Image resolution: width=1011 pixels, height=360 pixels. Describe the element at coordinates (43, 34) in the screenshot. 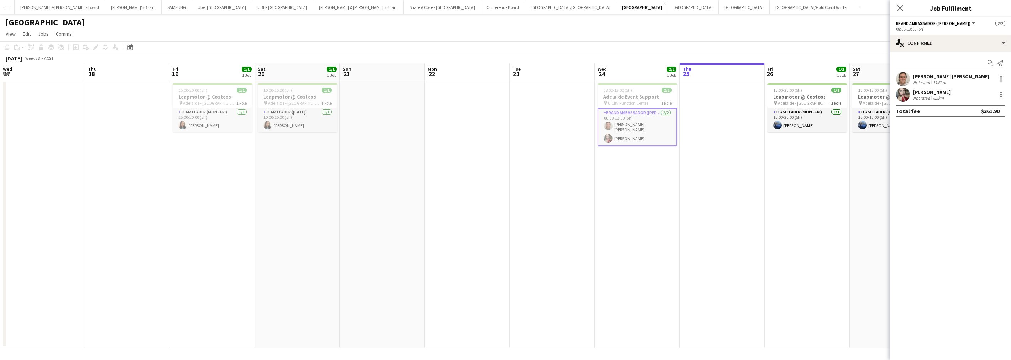

I see `span: Jobs` at that location.